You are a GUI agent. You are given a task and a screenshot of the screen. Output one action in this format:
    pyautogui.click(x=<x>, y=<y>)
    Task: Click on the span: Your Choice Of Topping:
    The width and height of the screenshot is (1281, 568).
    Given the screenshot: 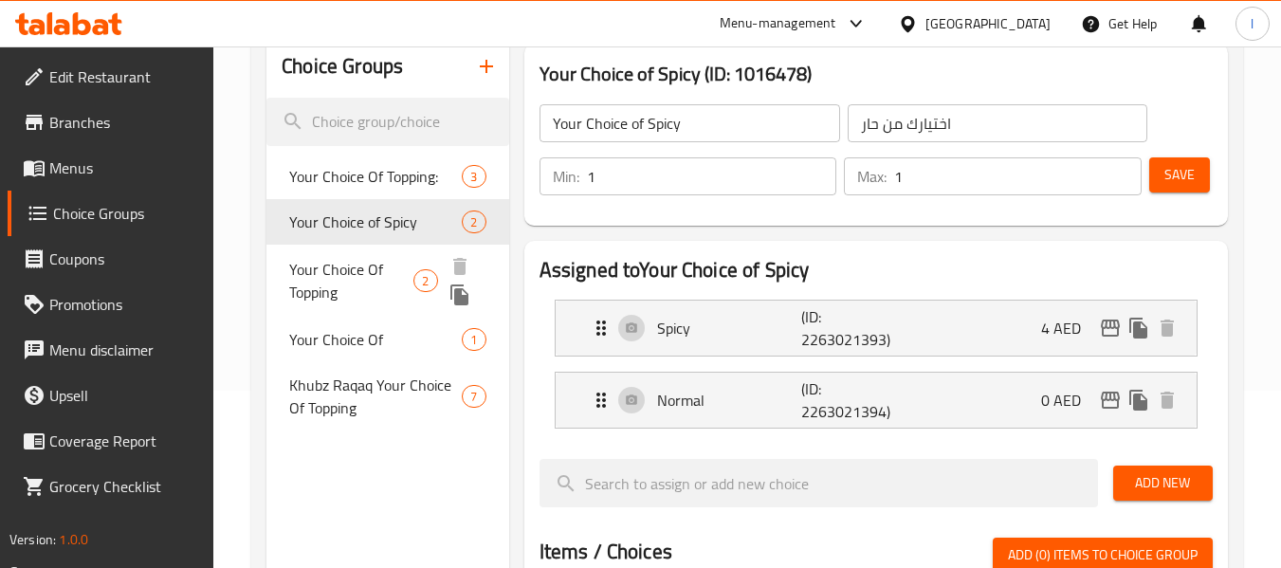 What is the action you would take?
    pyautogui.click(x=375, y=176)
    